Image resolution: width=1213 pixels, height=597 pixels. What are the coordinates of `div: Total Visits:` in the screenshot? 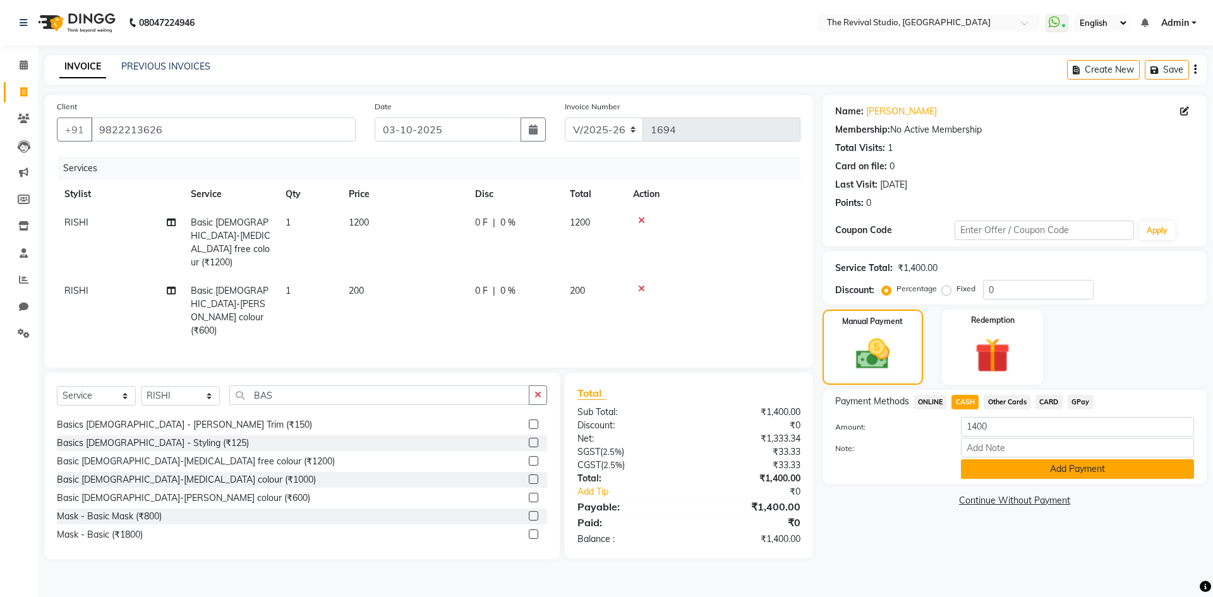 It's located at (860, 148).